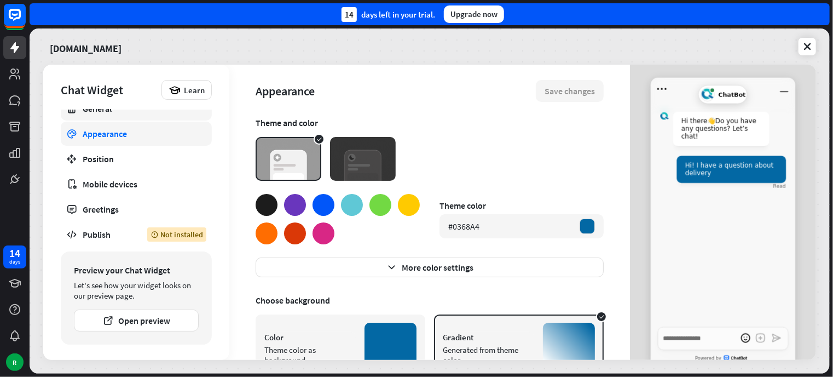 Image resolution: width=833 pixels, height=377 pixels. Describe the element at coordinates (136, 134) in the screenshot. I see `a: Appearance` at that location.